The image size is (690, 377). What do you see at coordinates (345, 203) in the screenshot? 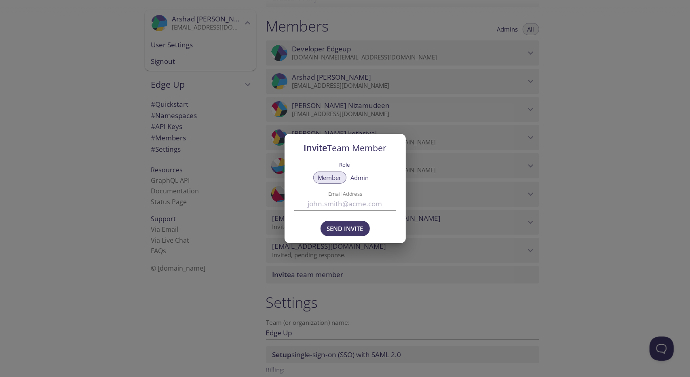
I see `input: john.smith@acme.com` at bounding box center [345, 203].